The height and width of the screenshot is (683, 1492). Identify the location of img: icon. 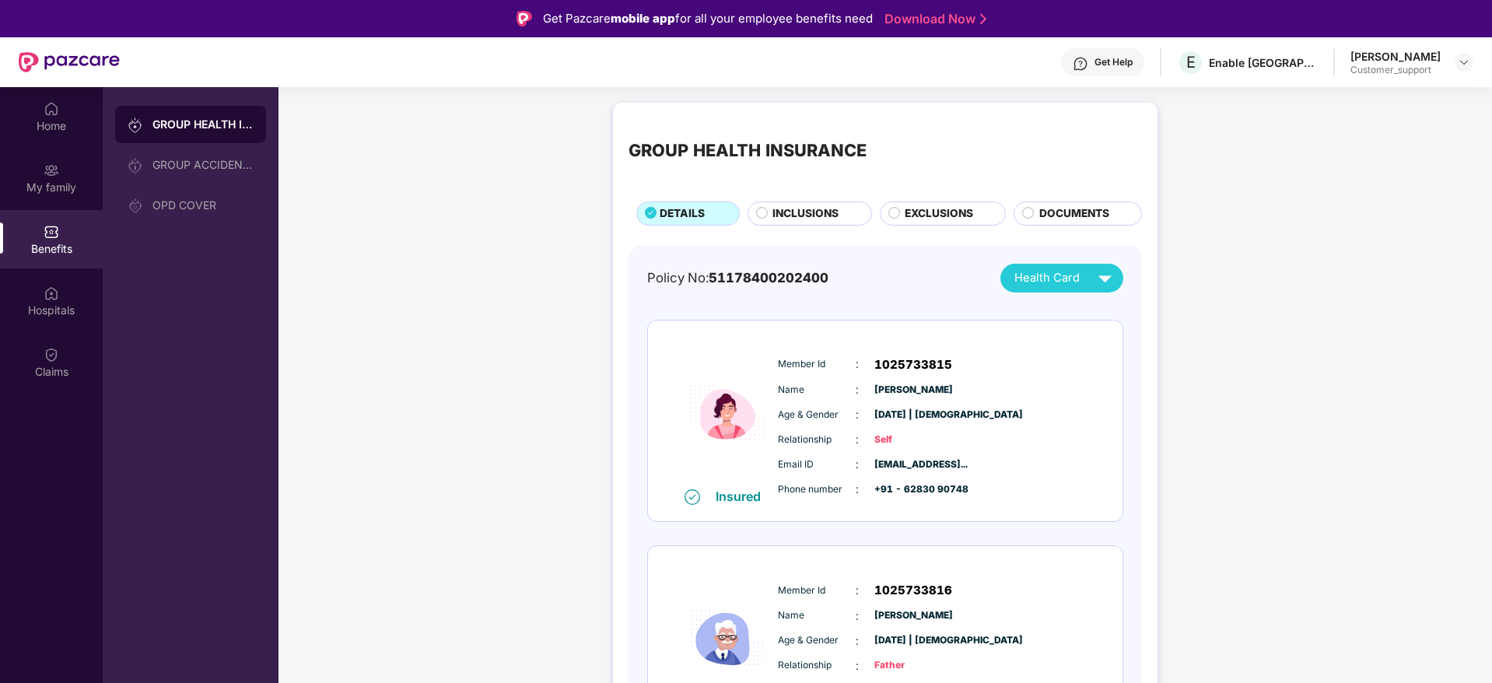
(727, 412).